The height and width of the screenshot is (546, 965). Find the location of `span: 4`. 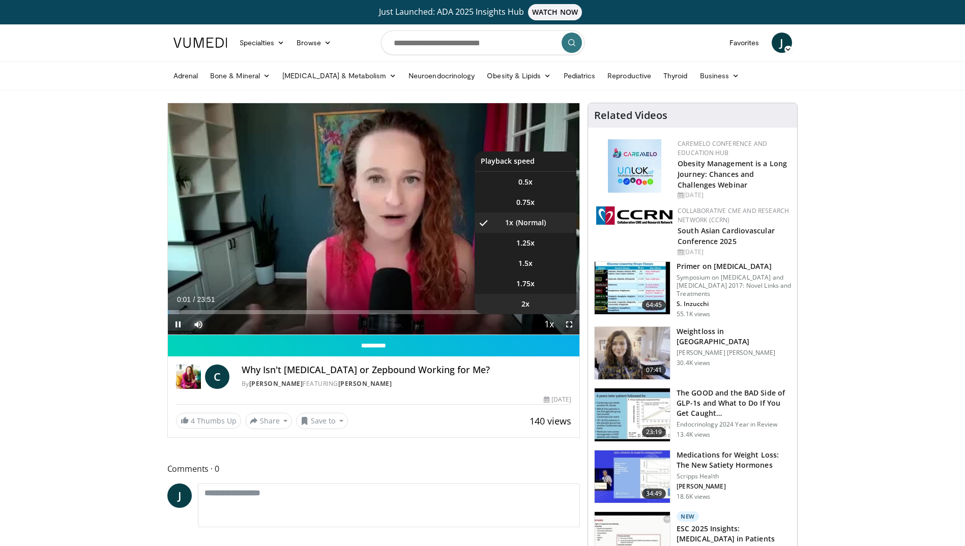

span: 4 is located at coordinates (193, 421).